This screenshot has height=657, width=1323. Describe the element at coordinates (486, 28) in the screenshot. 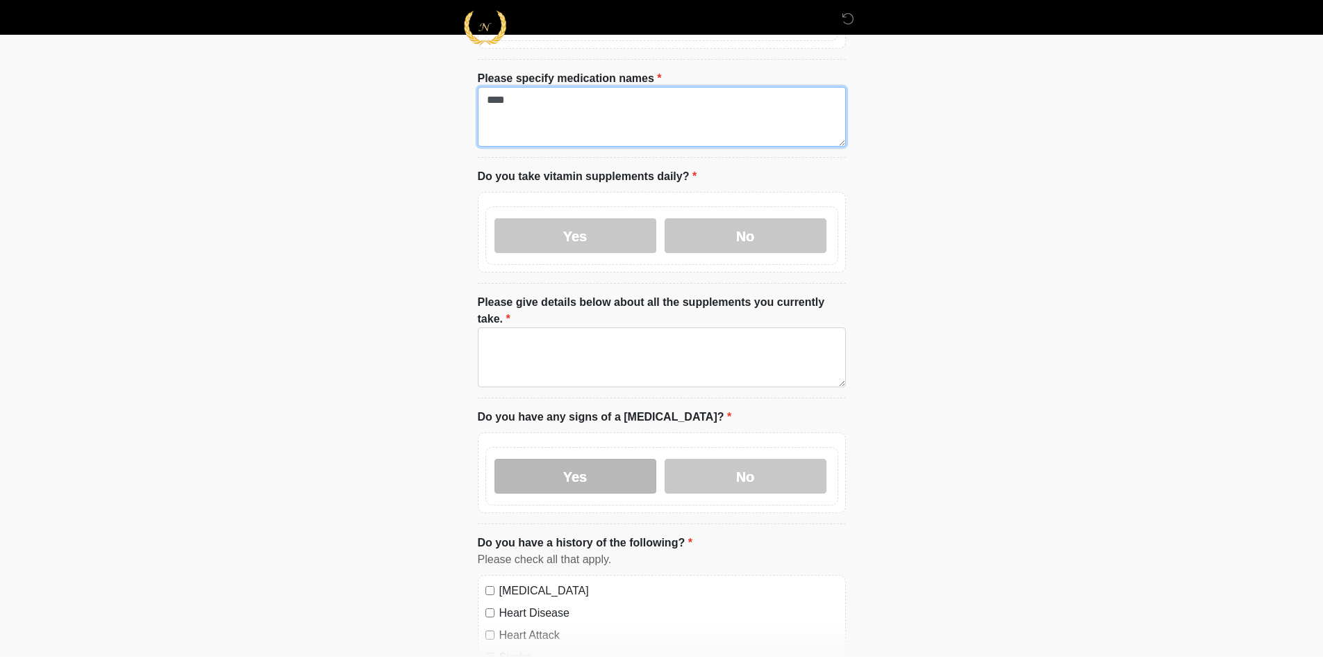

I see `img: Novus Studios Logo` at that location.